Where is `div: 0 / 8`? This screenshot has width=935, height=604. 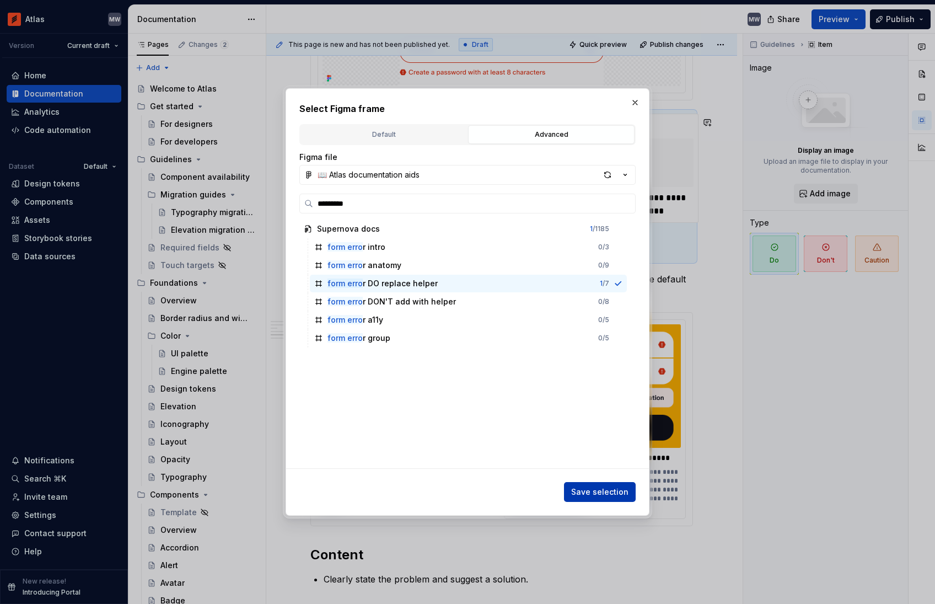
div: 0 / 8 is located at coordinates (604, 302).